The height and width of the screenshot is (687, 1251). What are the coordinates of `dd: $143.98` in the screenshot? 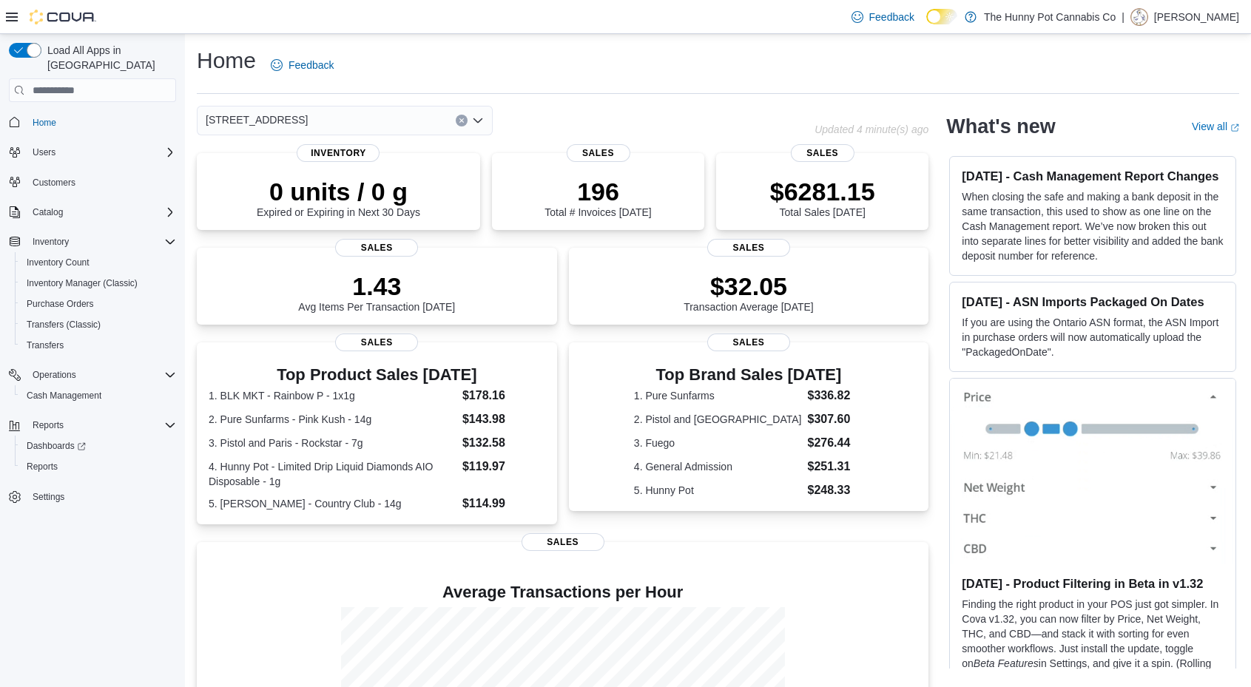 It's located at (504, 420).